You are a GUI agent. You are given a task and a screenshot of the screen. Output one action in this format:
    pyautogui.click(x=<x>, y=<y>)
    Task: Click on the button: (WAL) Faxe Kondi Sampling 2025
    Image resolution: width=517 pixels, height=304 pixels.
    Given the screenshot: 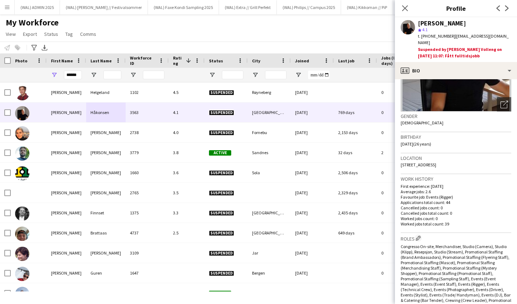 What is the action you would take?
    pyautogui.click(x=183, y=7)
    